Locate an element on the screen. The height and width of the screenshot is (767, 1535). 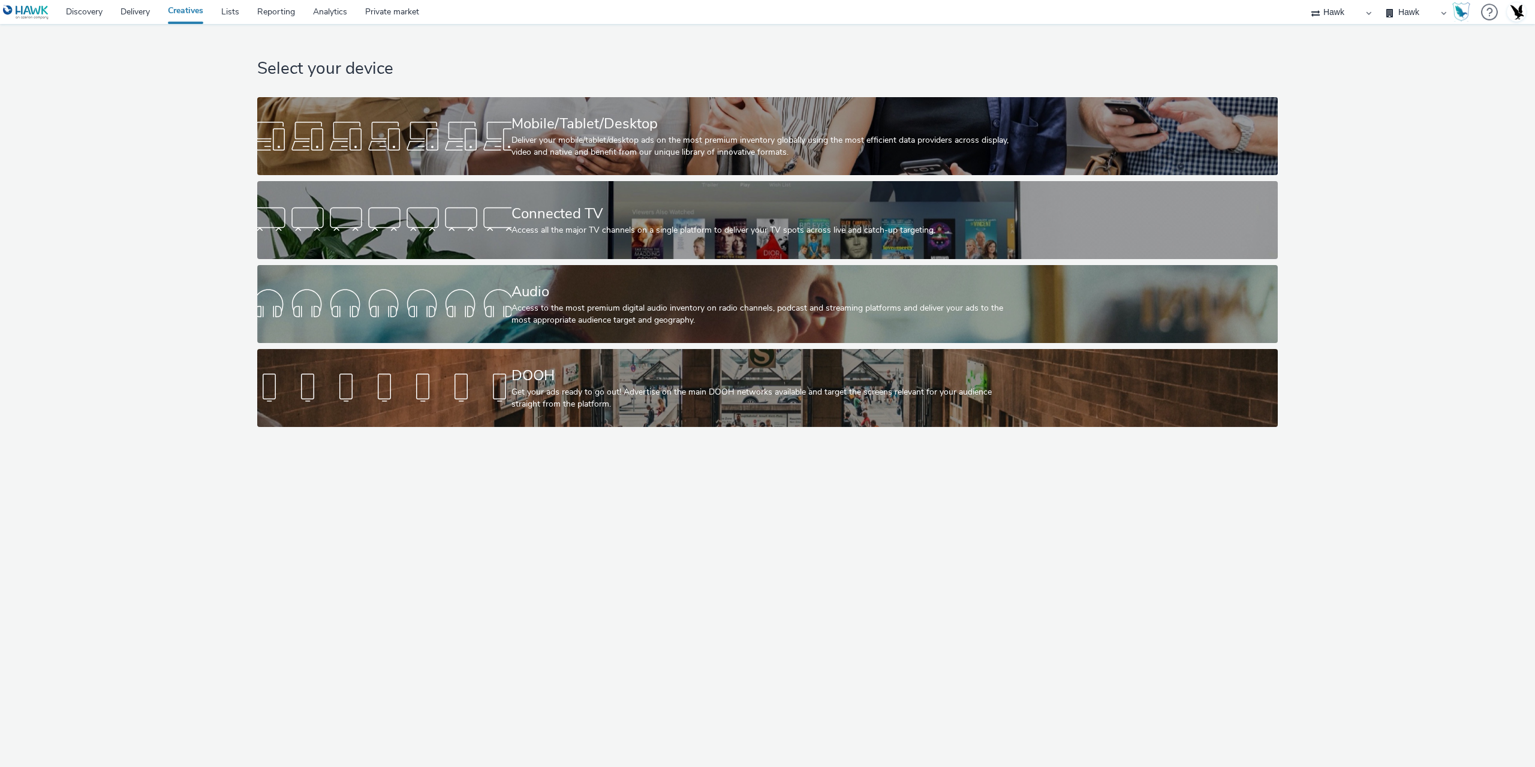
img: undefined Logo is located at coordinates (26, 12).